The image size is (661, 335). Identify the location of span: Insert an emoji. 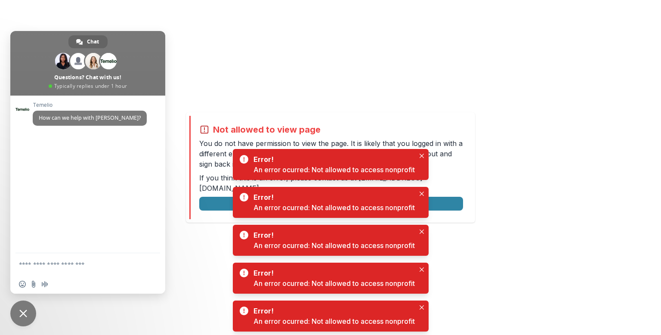
(22, 284).